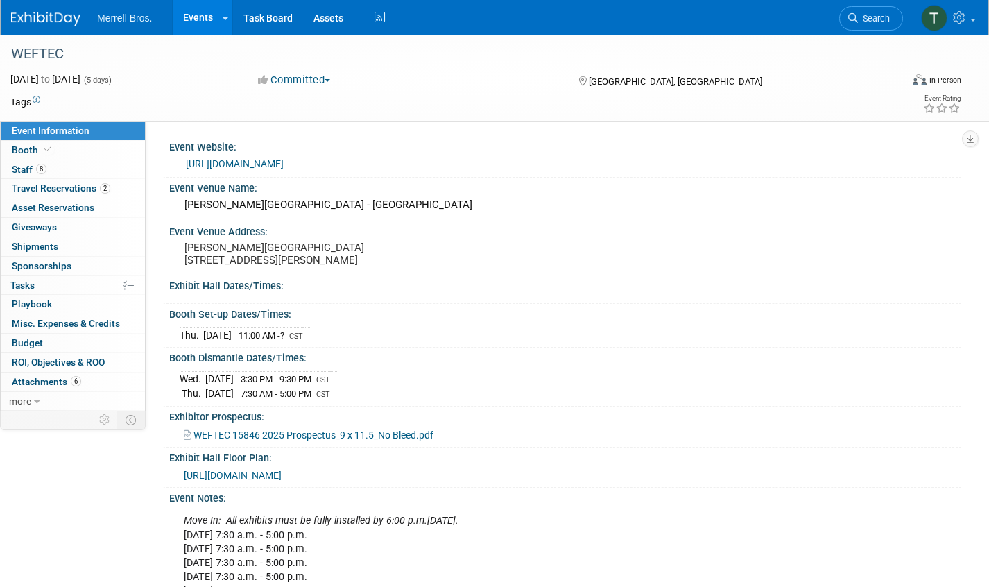  Describe the element at coordinates (73, 150) in the screenshot. I see `a: Booth` at that location.